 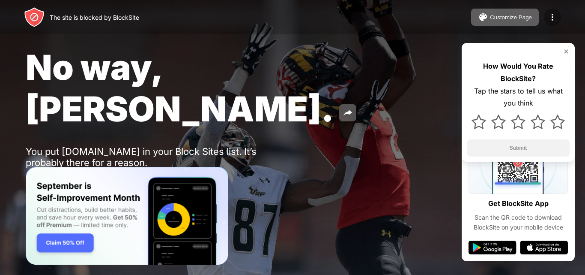 What do you see at coordinates (483, 17) in the screenshot?
I see `img: pallet.svg` at bounding box center [483, 17].